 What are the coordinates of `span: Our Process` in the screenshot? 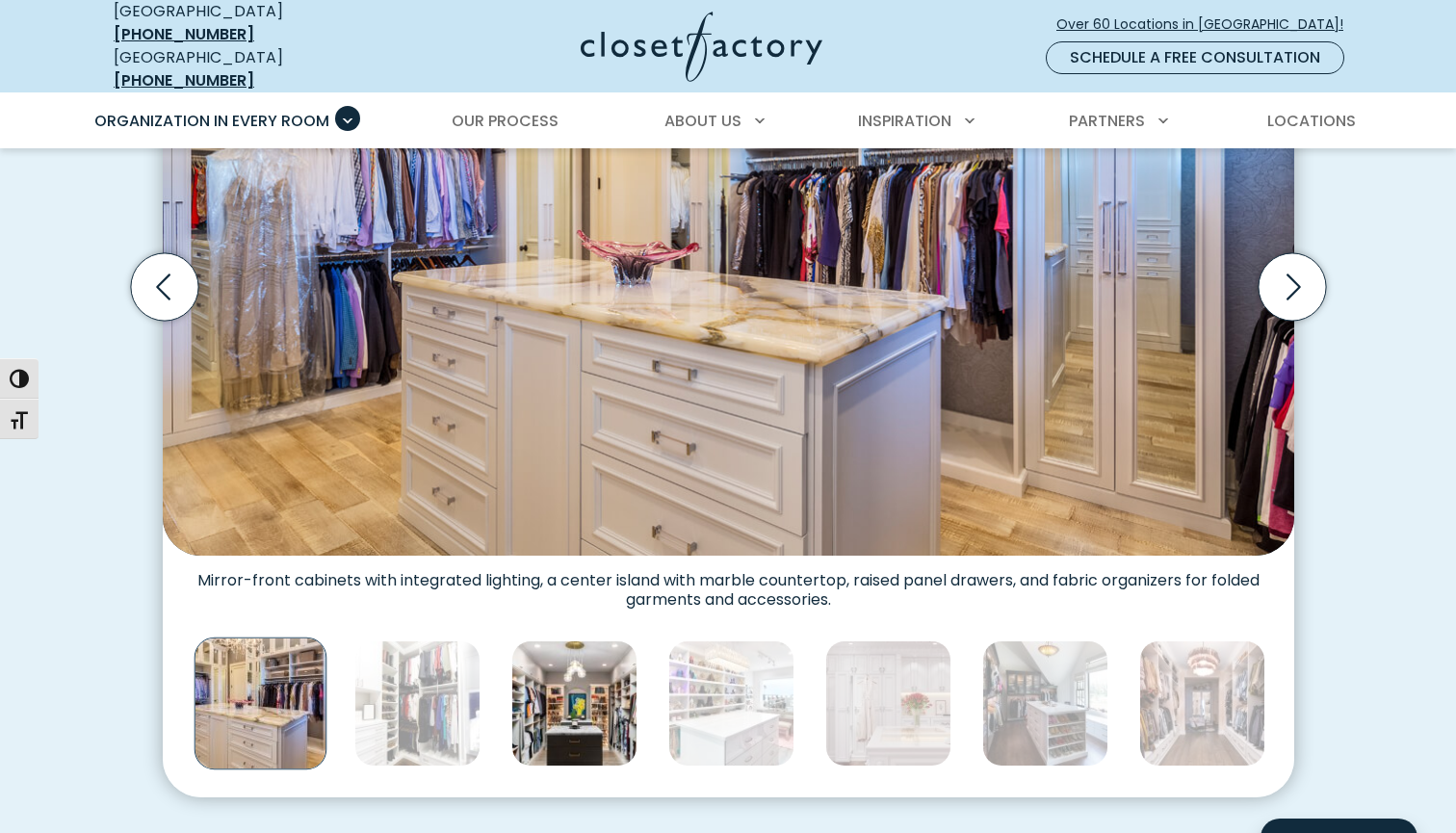 It's located at (505, 120).